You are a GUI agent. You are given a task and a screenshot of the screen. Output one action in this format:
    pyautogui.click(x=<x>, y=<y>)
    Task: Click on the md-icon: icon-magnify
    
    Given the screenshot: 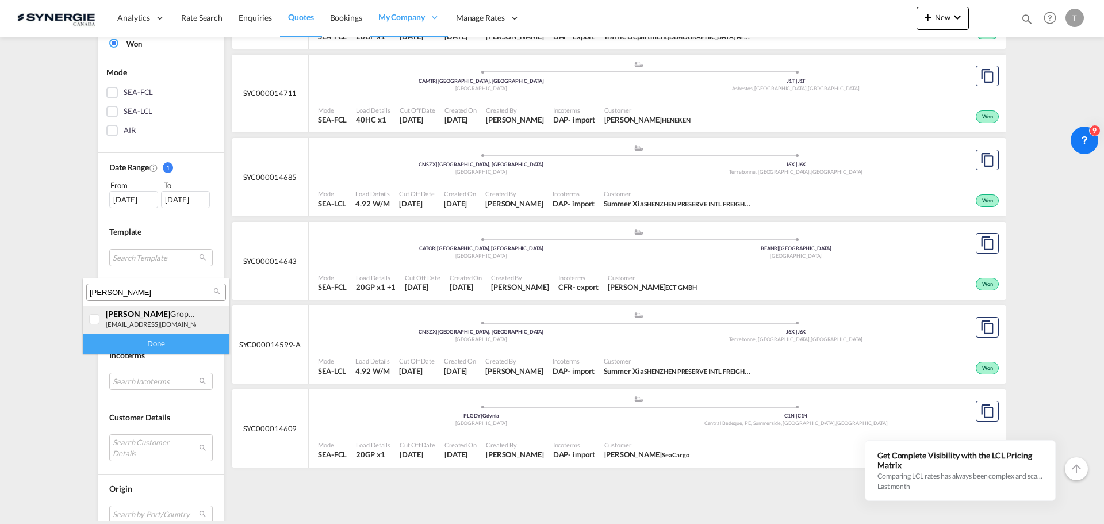 What is the action you would take?
    pyautogui.click(x=217, y=291)
    